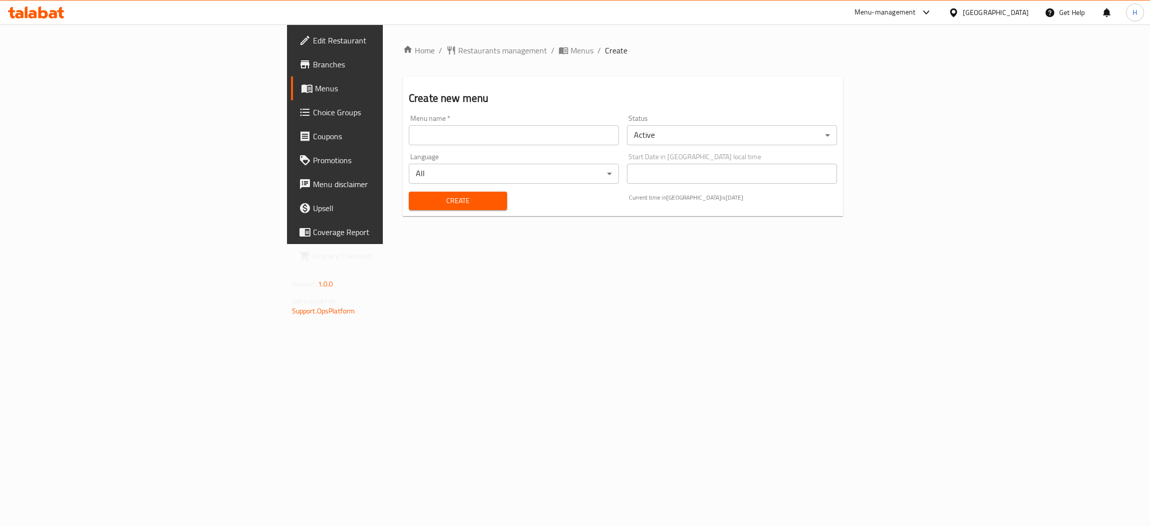 Image resolution: width=1150 pixels, height=526 pixels. Describe the element at coordinates (385, 256) in the screenshot. I see `a: Grocery Checklist` at that location.